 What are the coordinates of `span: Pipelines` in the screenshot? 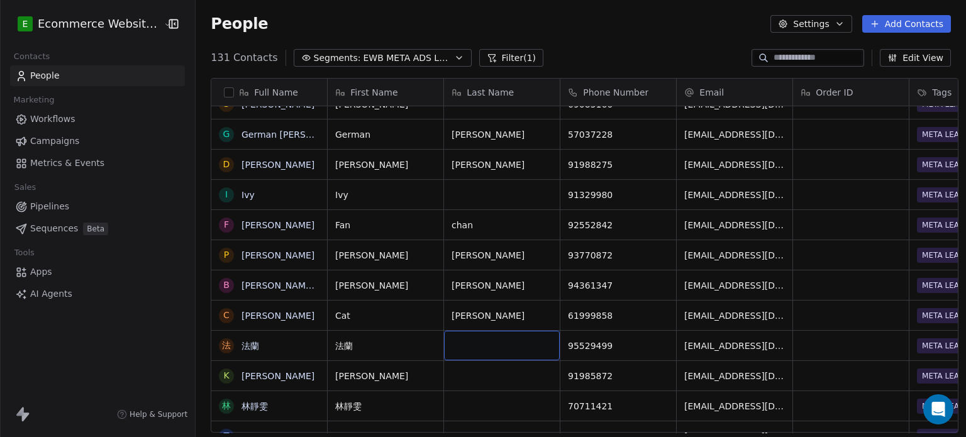 It's located at (50, 206).